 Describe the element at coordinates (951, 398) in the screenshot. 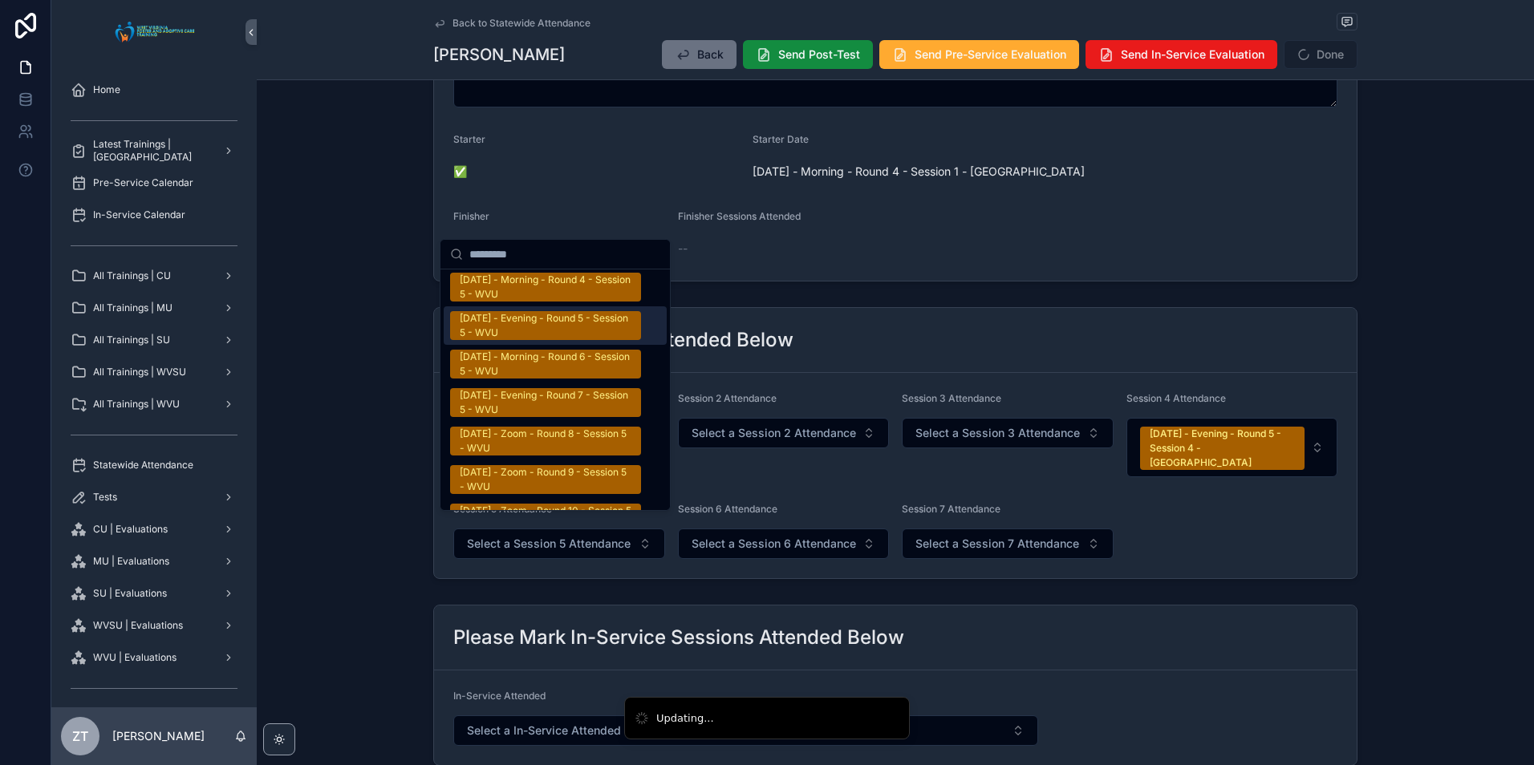

I see `span: Session 3 Attendance` at that location.